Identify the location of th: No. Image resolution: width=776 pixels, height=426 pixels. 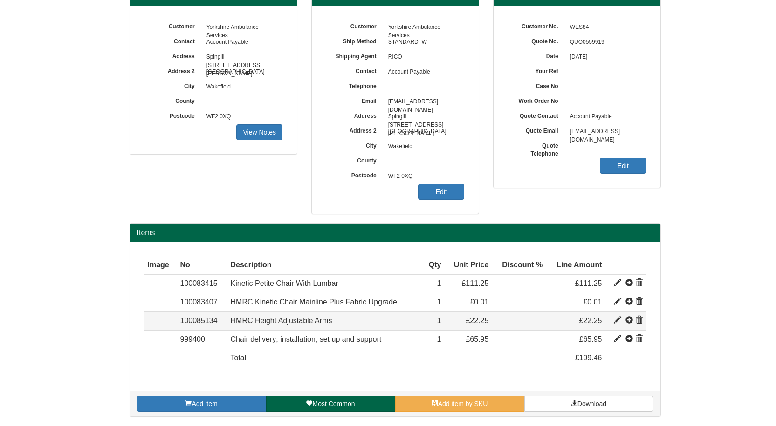
(201, 266).